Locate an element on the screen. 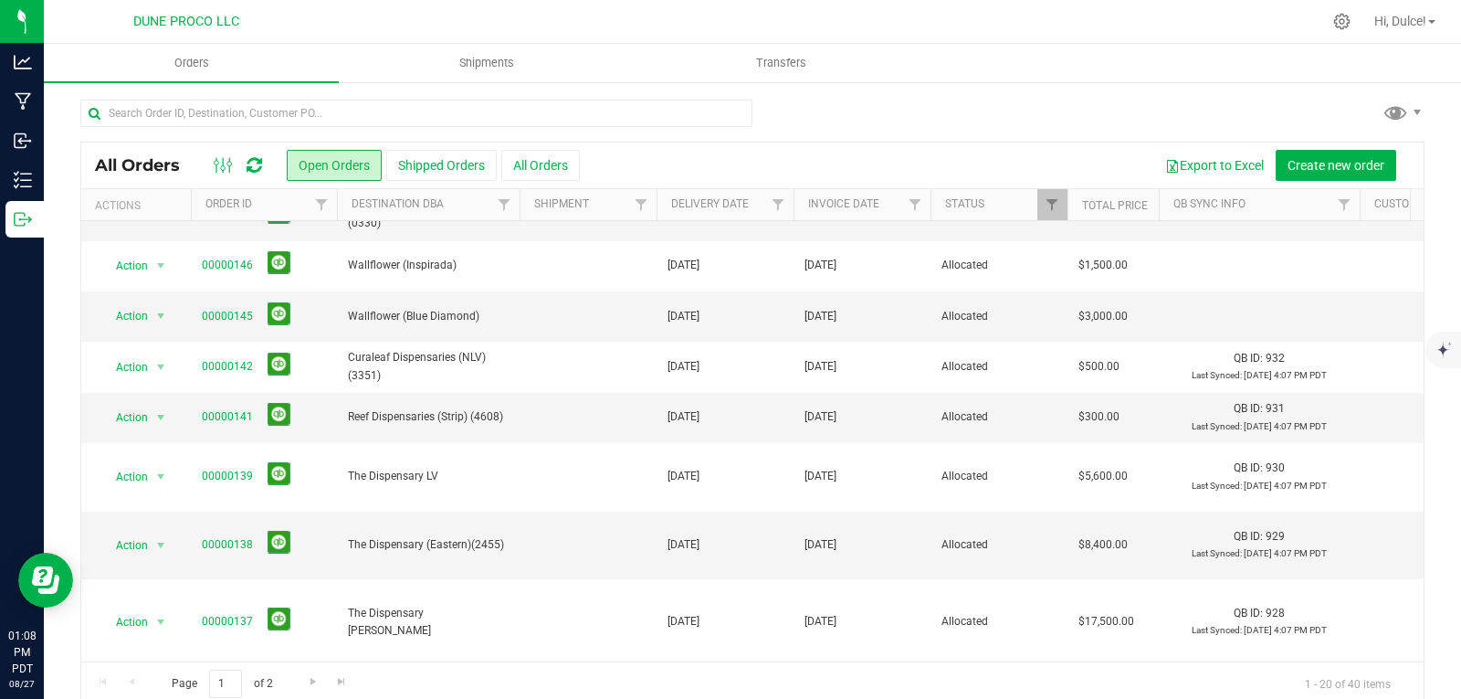 The image size is (1461, 699). inline-svg: Manufacturing is located at coordinates (23, 101).